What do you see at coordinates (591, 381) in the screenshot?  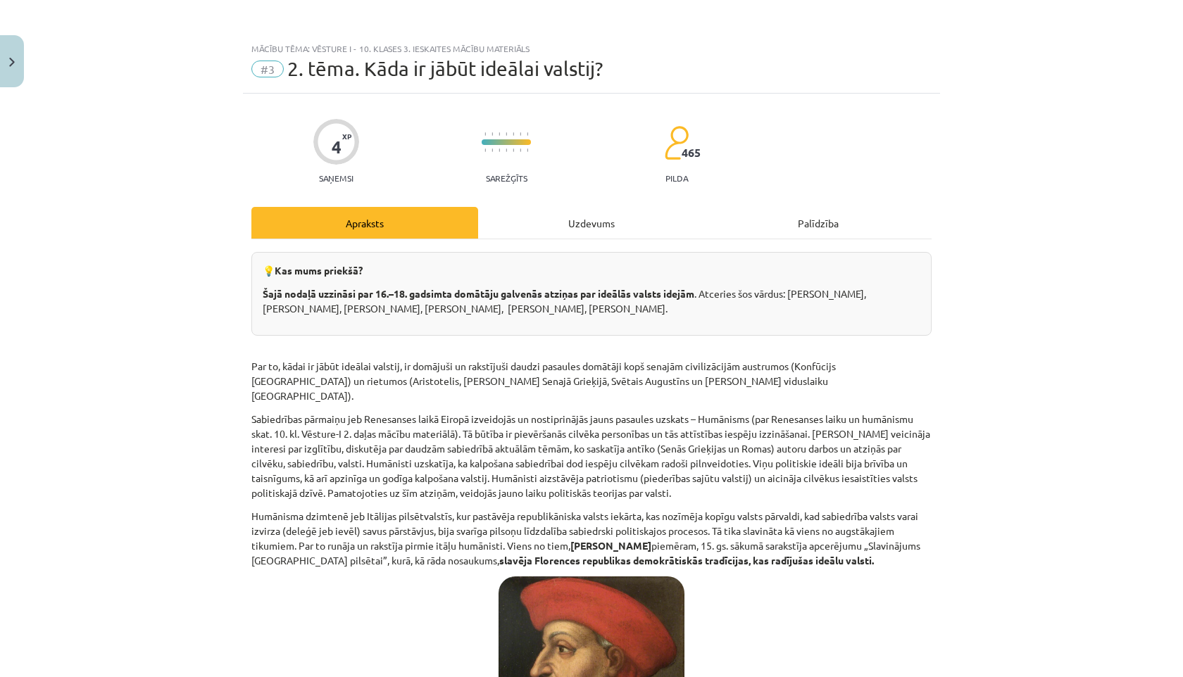 I see `p: Par to, kādai ir jābūt ideālai valstij, ir domājuši un rakstījuši daudzi pasaules domātāji kopš s...` at bounding box center [591, 381].